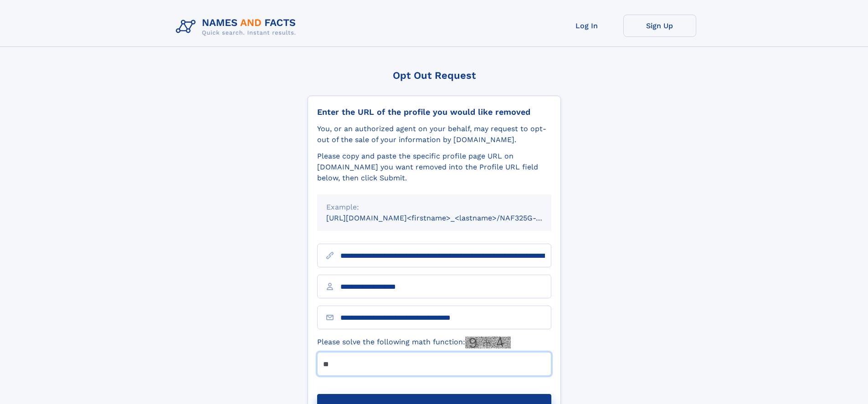 This screenshot has width=868, height=404. I want to click on a: Log In, so click(587, 26).